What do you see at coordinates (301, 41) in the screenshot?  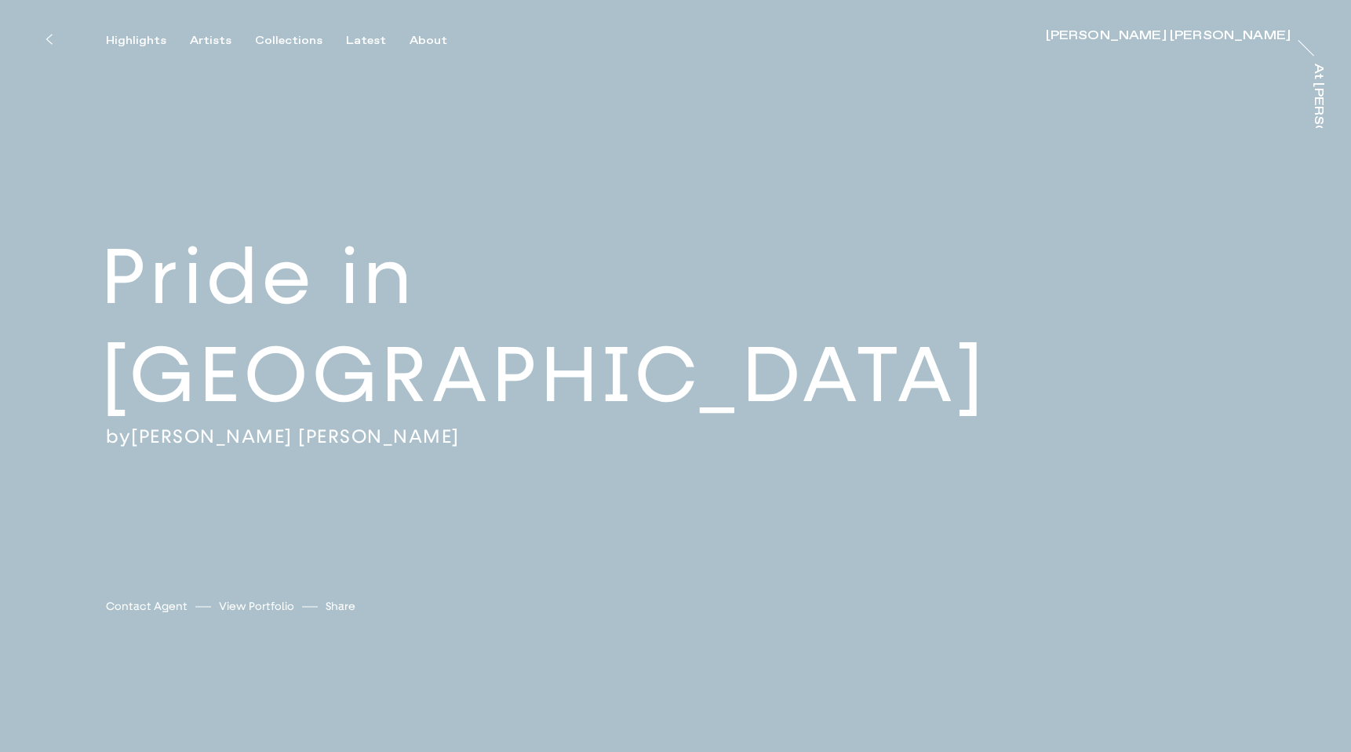 I see `button: Collections` at bounding box center [301, 41].